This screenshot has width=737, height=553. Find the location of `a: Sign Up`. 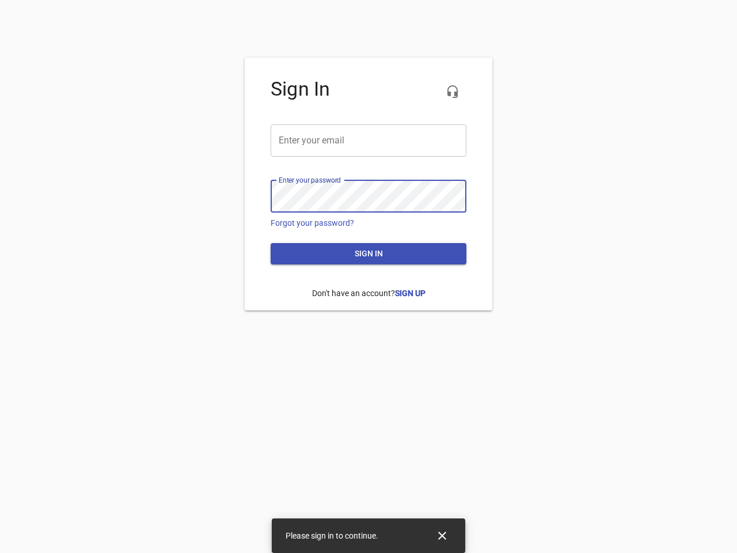

a: Sign Up is located at coordinates (410, 293).